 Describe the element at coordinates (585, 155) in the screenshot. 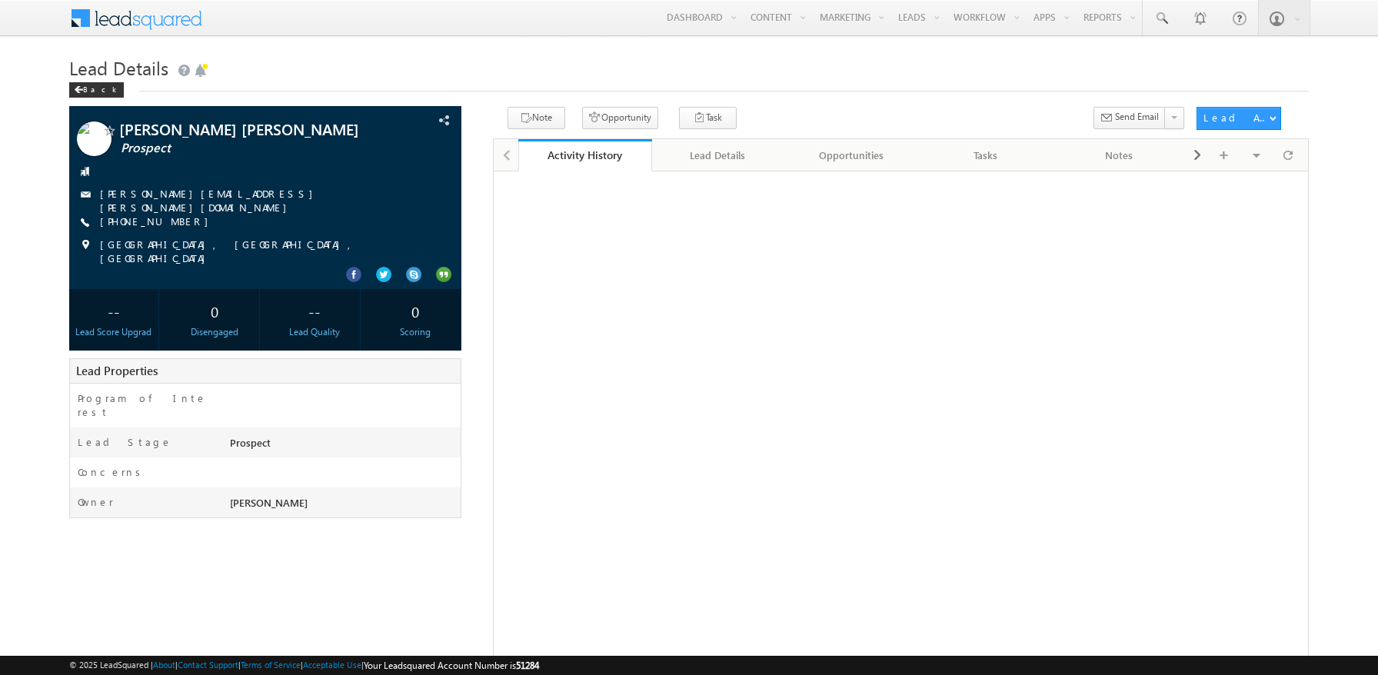

I see `div: Activity History` at that location.